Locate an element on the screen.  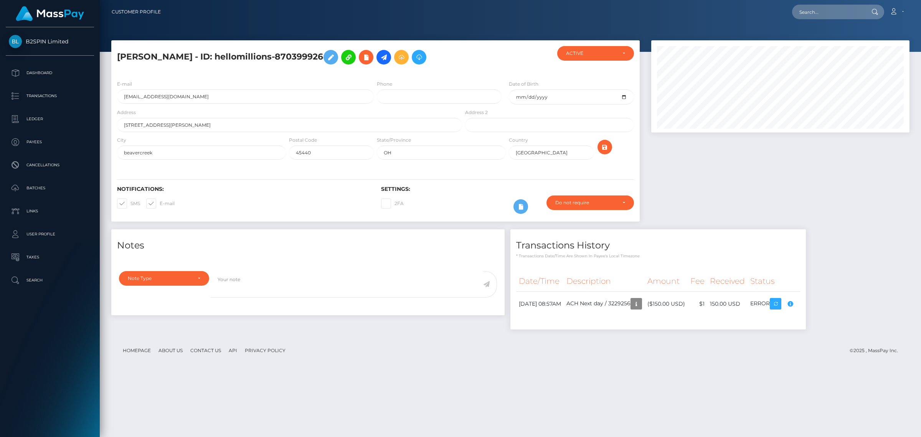
a: Taxes is located at coordinates (50, 257).